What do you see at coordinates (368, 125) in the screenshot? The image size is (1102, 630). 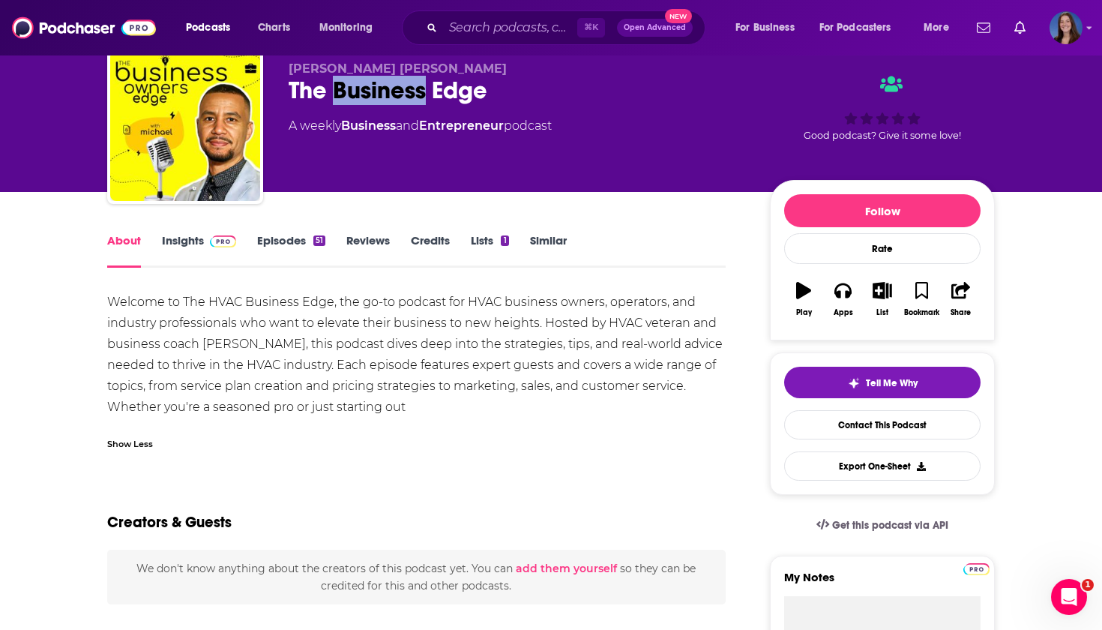 I see `a: Business` at bounding box center [368, 125].